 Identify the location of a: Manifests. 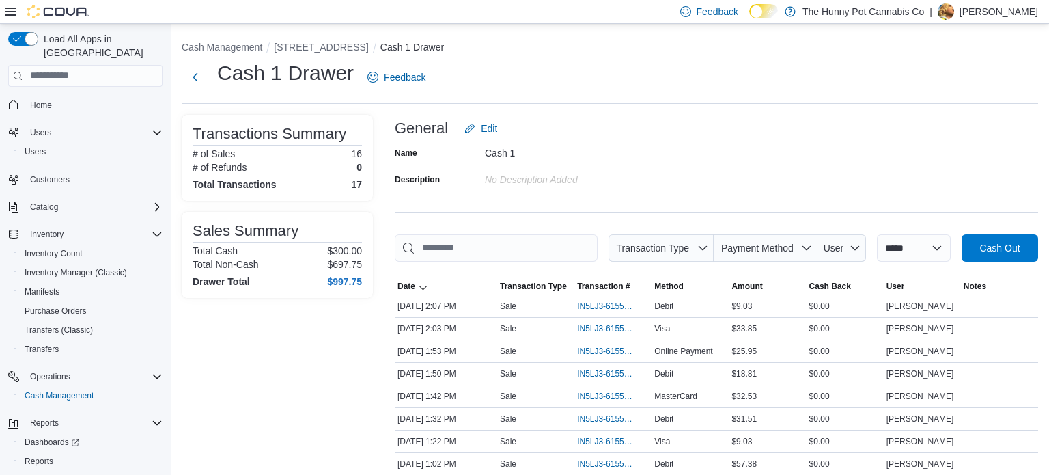
(42, 292).